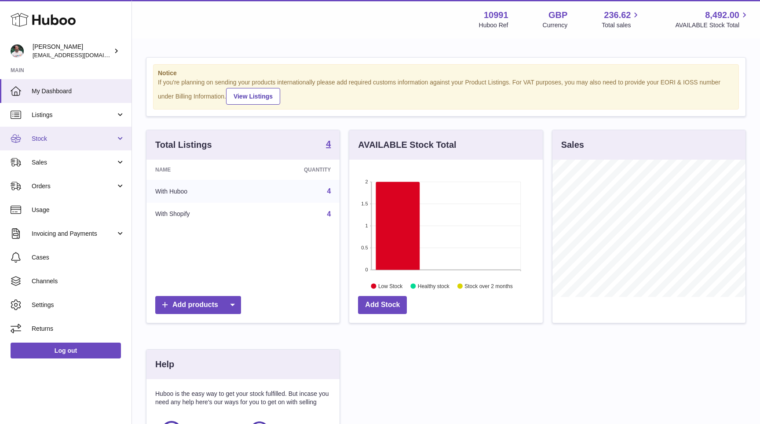  What do you see at coordinates (73, 139) in the screenshot?
I see `span: Stock` at bounding box center [73, 139].